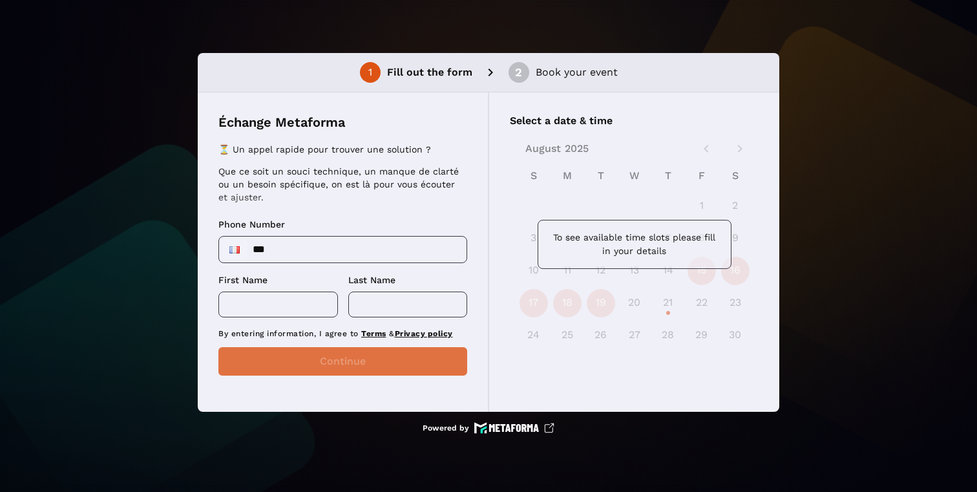 This screenshot has height=492, width=977. What do you see at coordinates (576, 72) in the screenshot?
I see `p: Book your event` at bounding box center [576, 72].